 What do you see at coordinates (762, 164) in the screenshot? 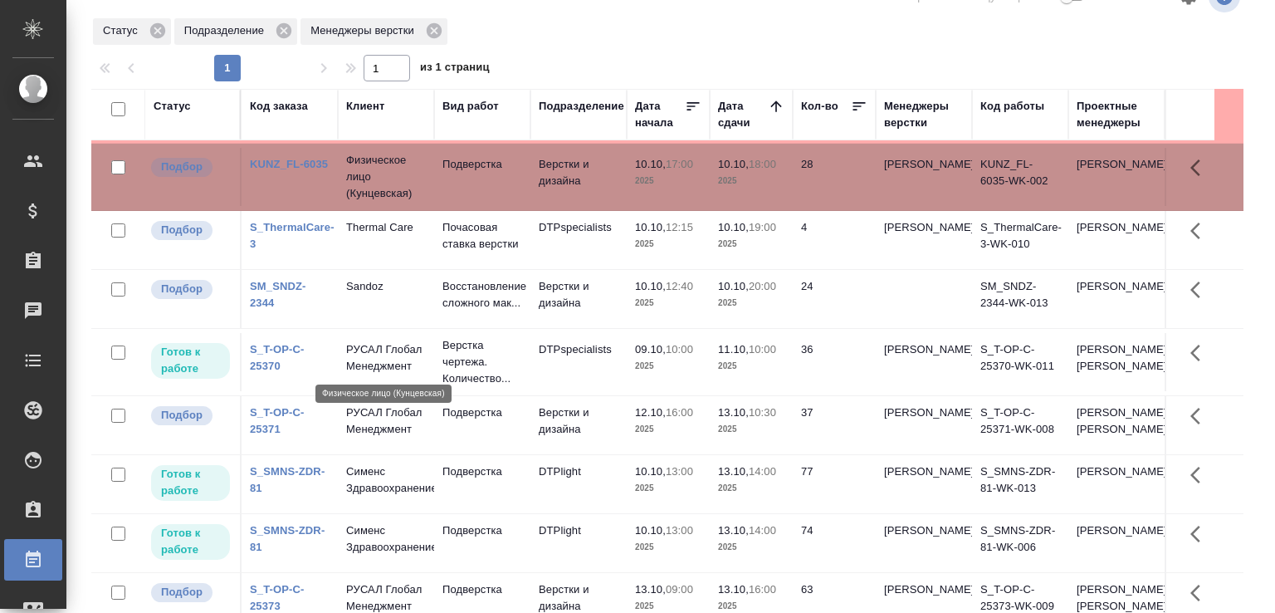
I see `p: 18:00` at bounding box center [762, 164].